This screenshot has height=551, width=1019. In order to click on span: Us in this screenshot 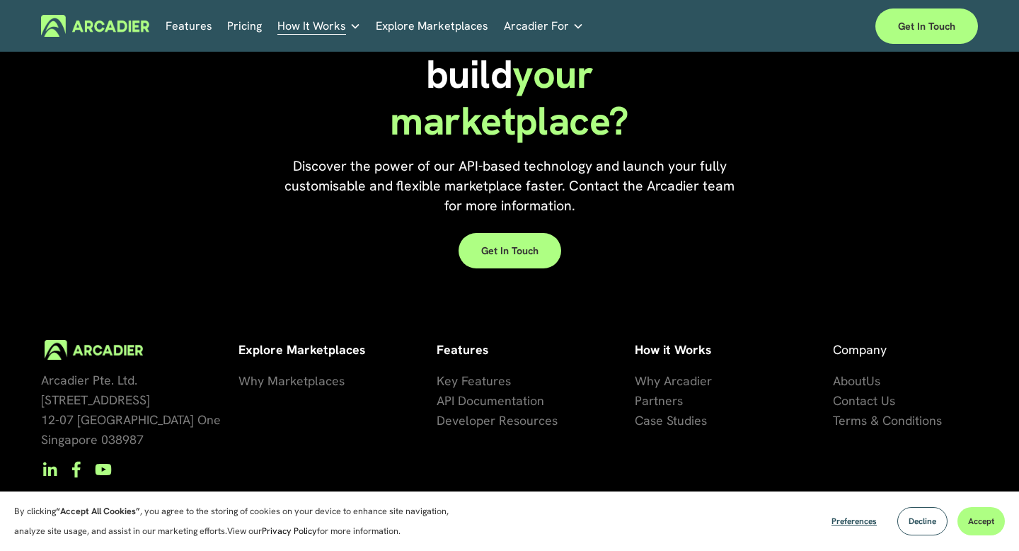, I will do `click(873, 380)`.